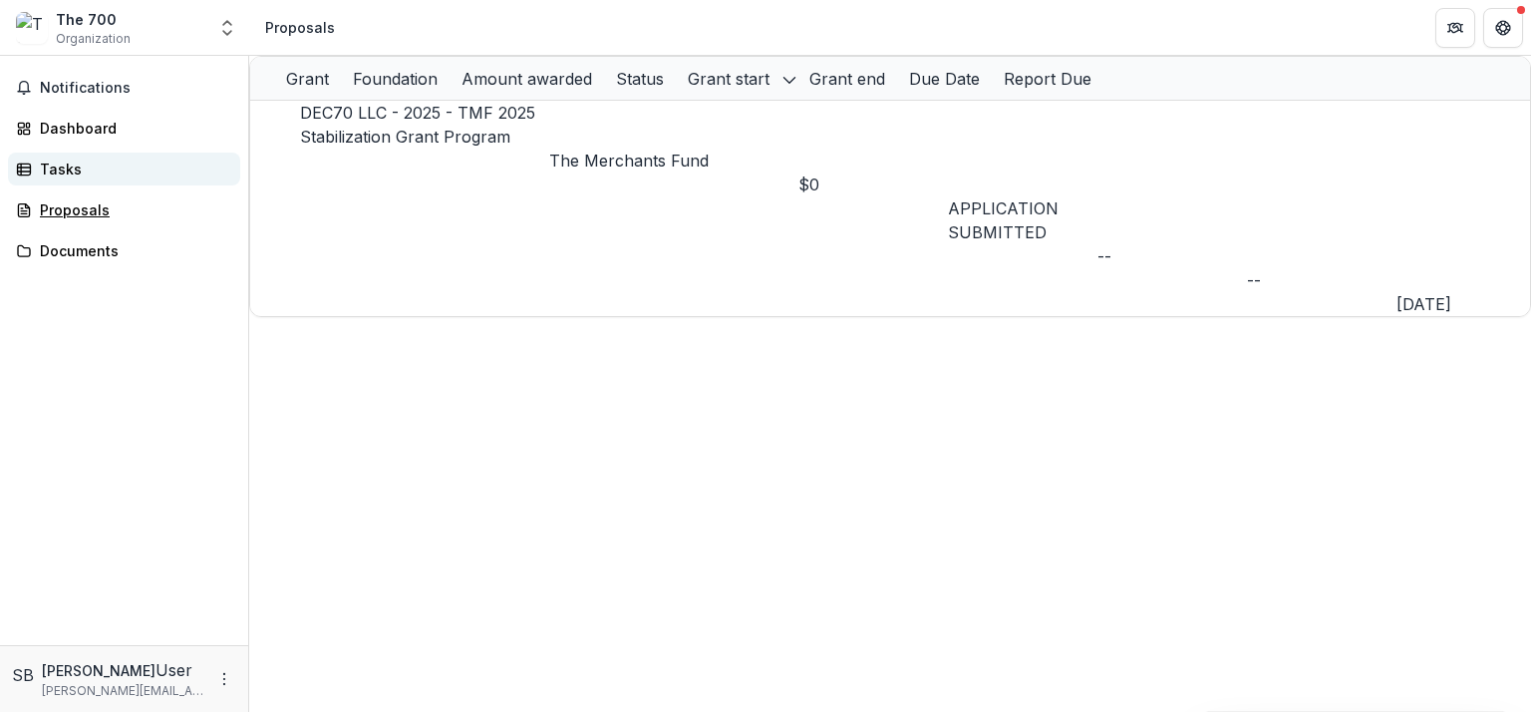  What do you see at coordinates (418, 125) in the screenshot?
I see `a: DEC70 LLC - 2025 - TMF 2025 Stabilization Grant Program` at bounding box center [418, 125].